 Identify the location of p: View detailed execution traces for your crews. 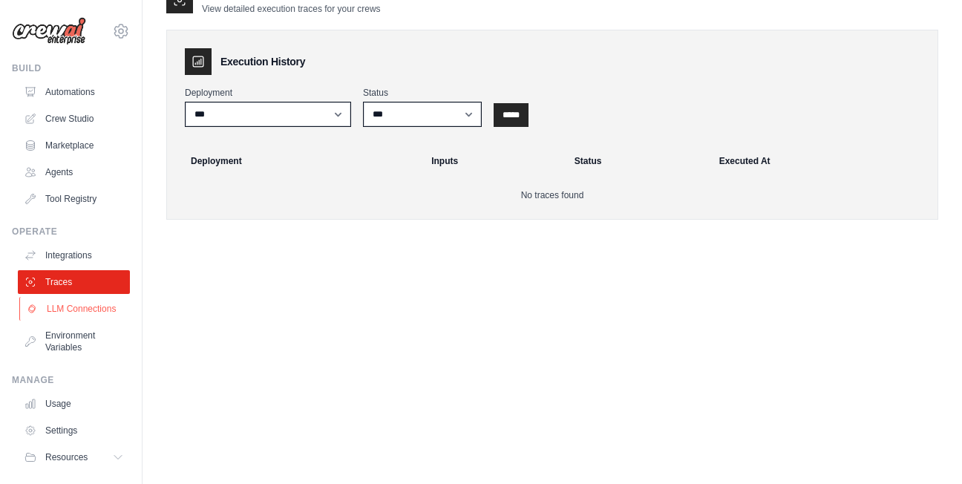
(291, 9).